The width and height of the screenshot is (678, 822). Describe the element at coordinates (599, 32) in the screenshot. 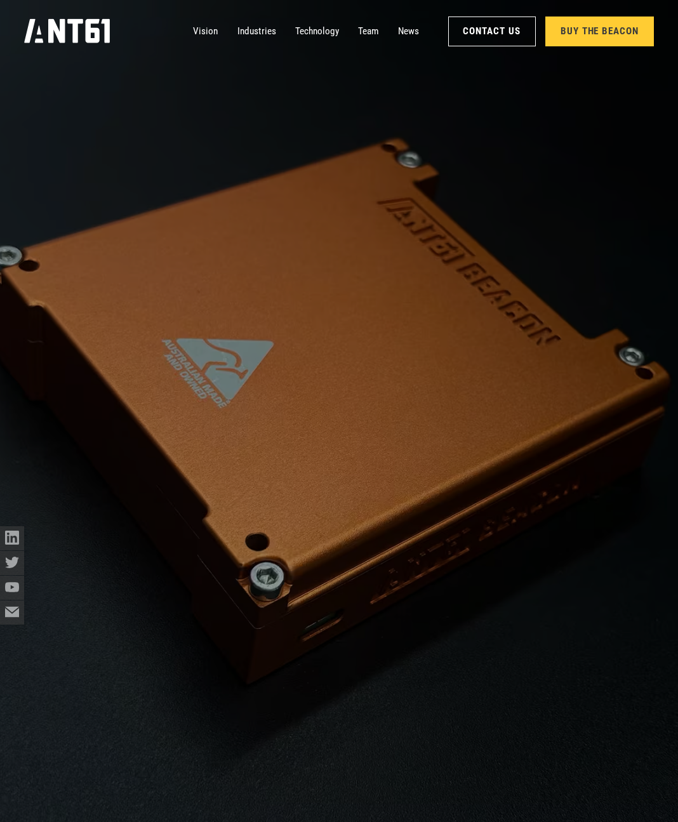

I see `a: Buy the Beacon` at that location.